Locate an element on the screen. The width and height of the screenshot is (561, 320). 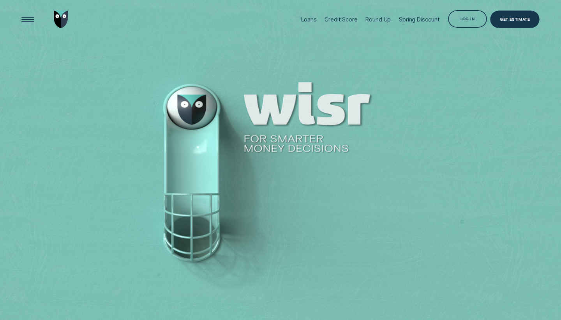
button: Log in is located at coordinates (468, 19).